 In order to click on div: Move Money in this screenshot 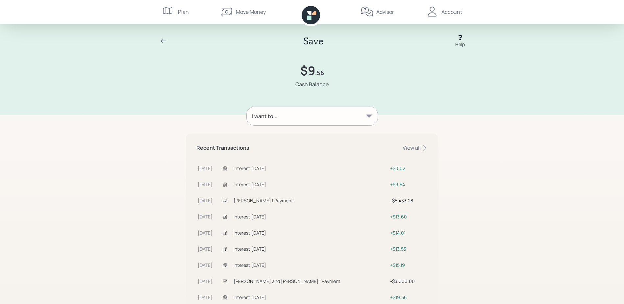, I will do `click(251, 12)`.